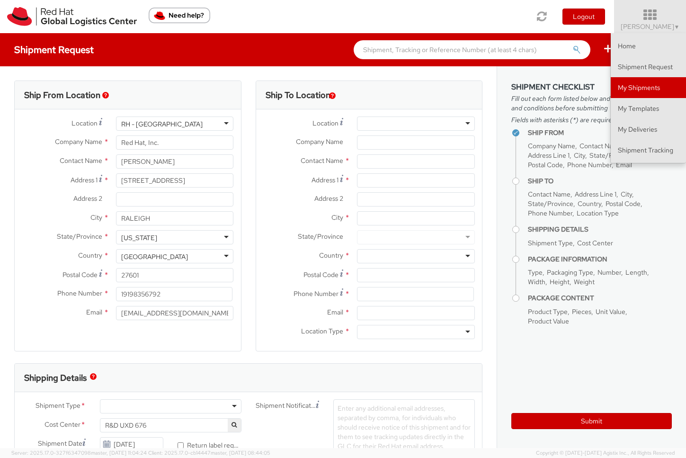  I want to click on span: Enter any additional email addresses, separated by comma, for individuals who should receive noti..., so click(404, 427).